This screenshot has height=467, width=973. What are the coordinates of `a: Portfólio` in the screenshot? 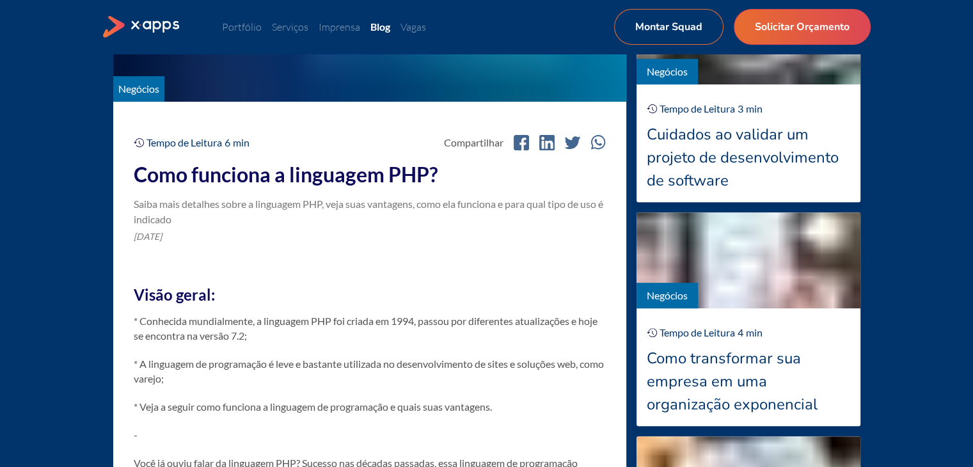 It's located at (242, 27).